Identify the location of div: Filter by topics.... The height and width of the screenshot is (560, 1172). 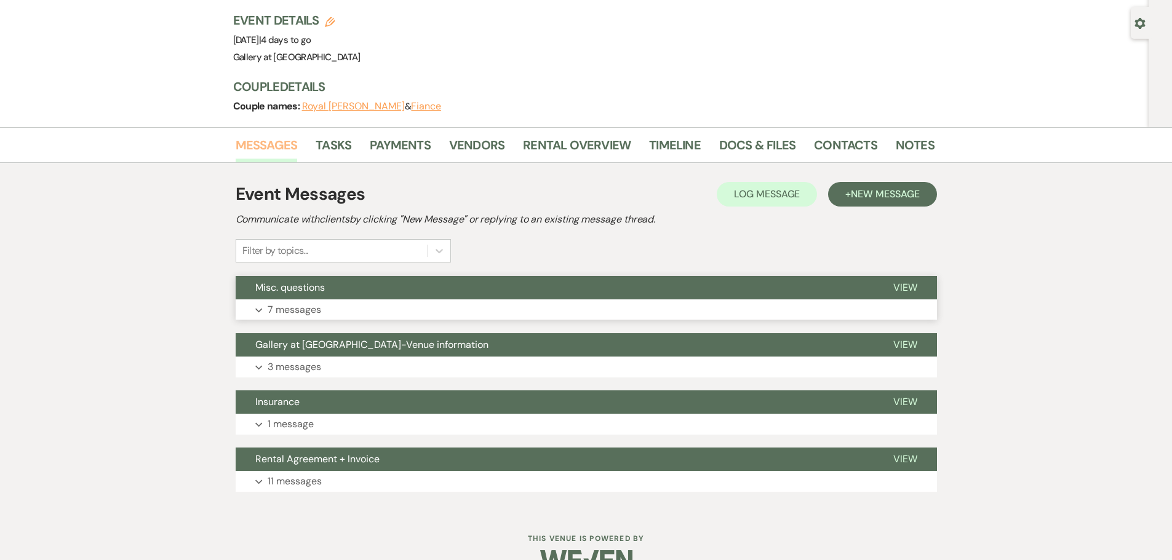
(275, 251).